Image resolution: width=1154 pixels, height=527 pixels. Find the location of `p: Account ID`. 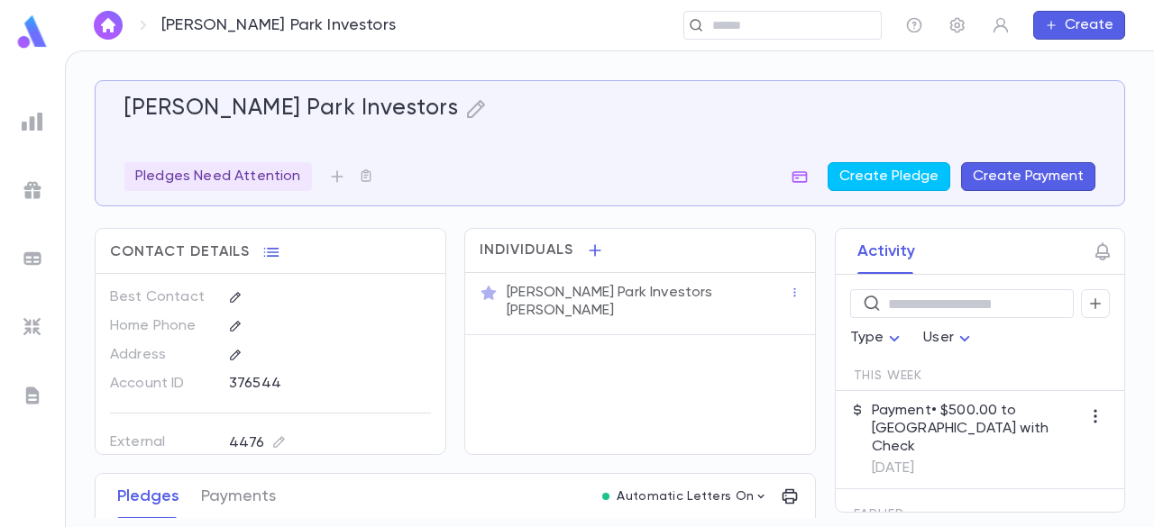

p: Account ID is located at coordinates (161, 384).